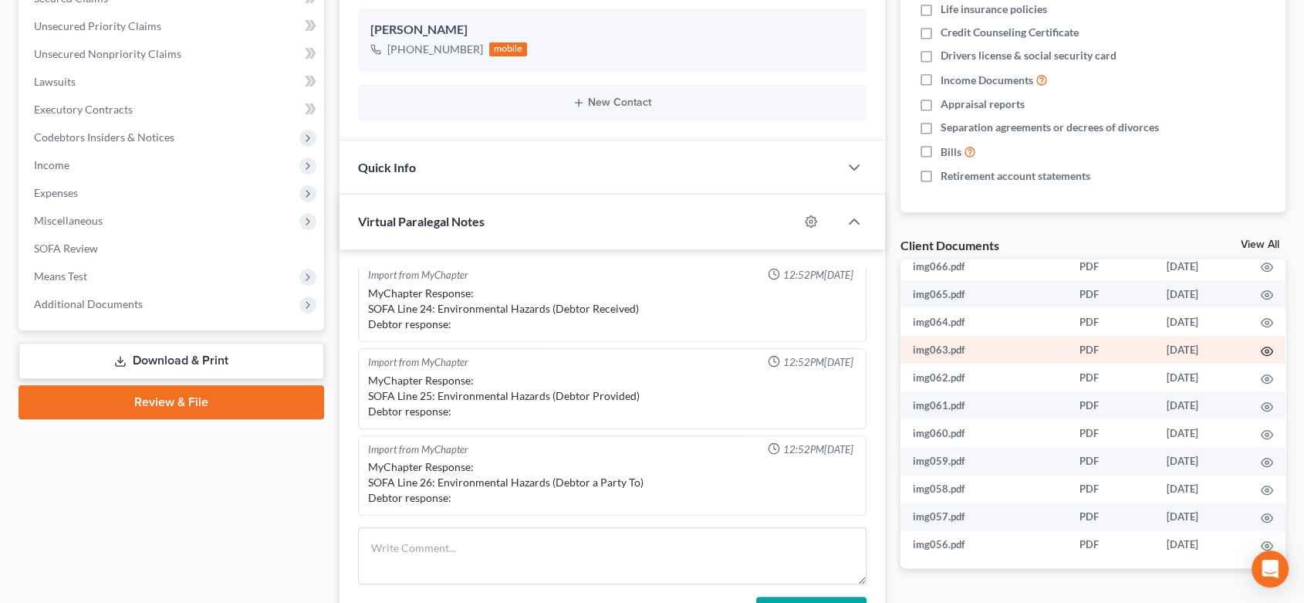  I want to click on div: MyChapter Response: SOFA Line 26: Environmental Hazards (Debtor a Party To) Debtor response:, so click(612, 482).